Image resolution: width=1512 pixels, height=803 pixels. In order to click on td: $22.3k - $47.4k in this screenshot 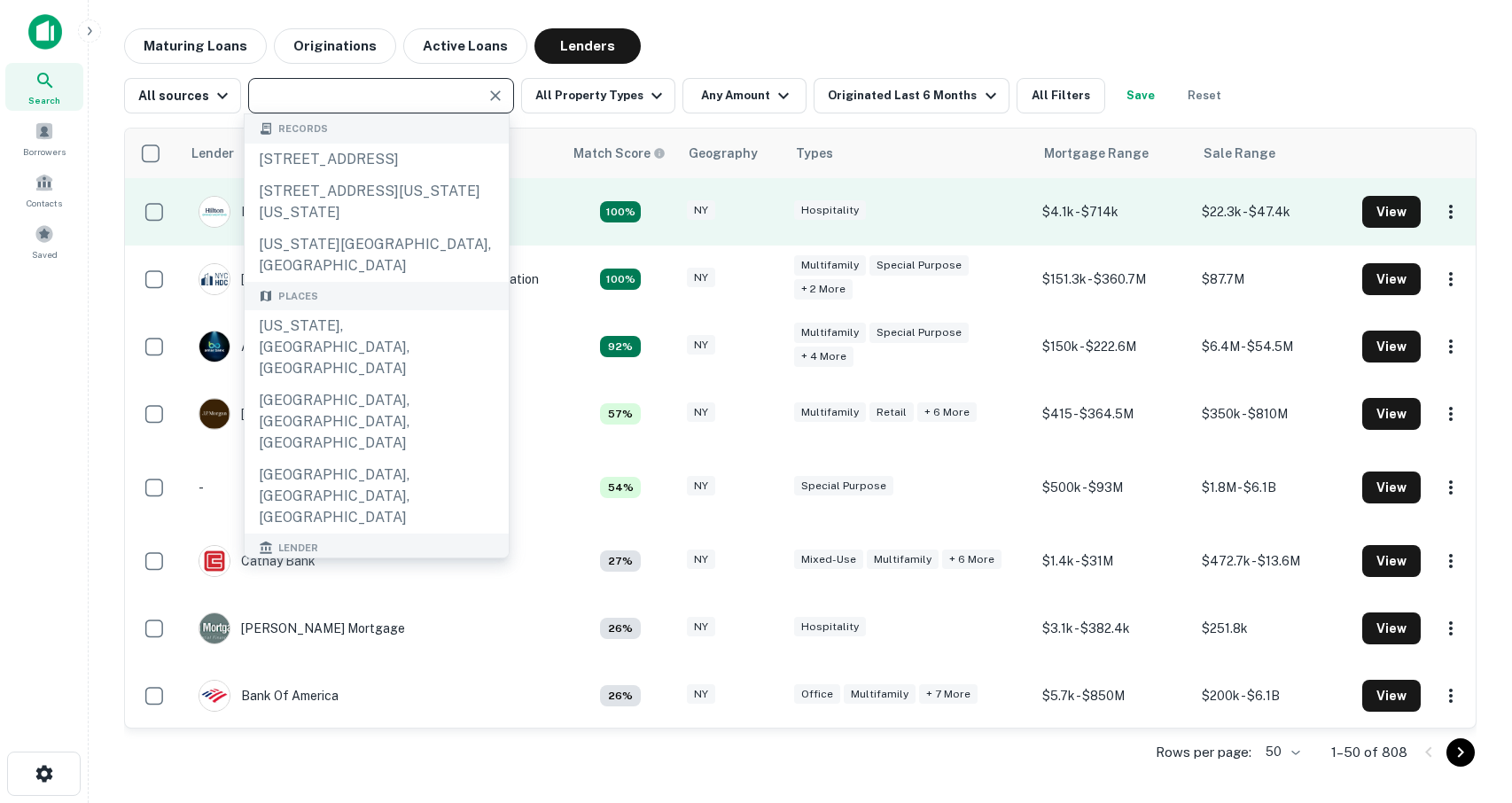, I will do `click(1272, 212)`.